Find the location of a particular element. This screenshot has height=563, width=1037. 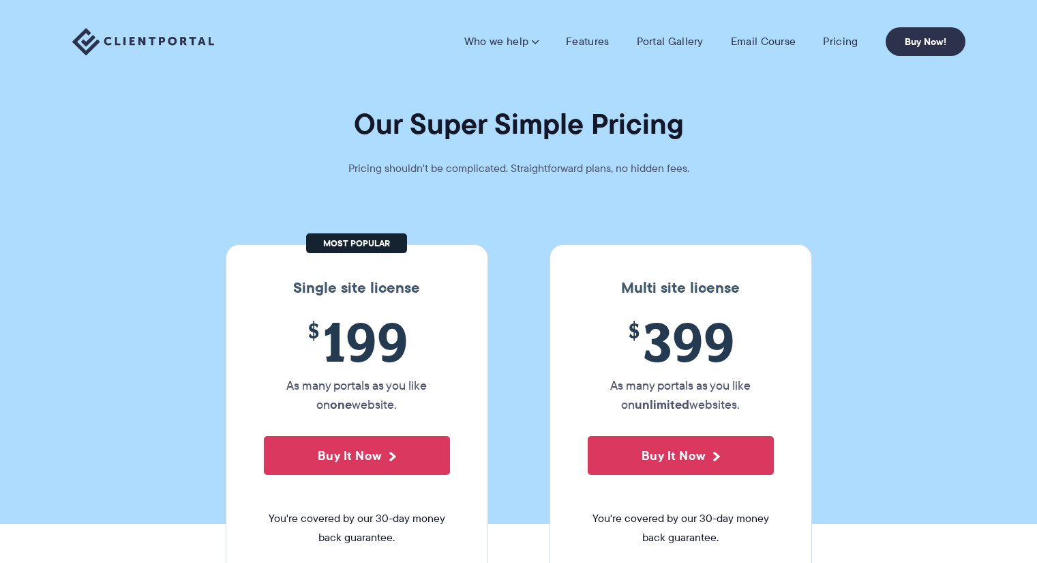

a: Buy Now! is located at coordinates (925, 42).